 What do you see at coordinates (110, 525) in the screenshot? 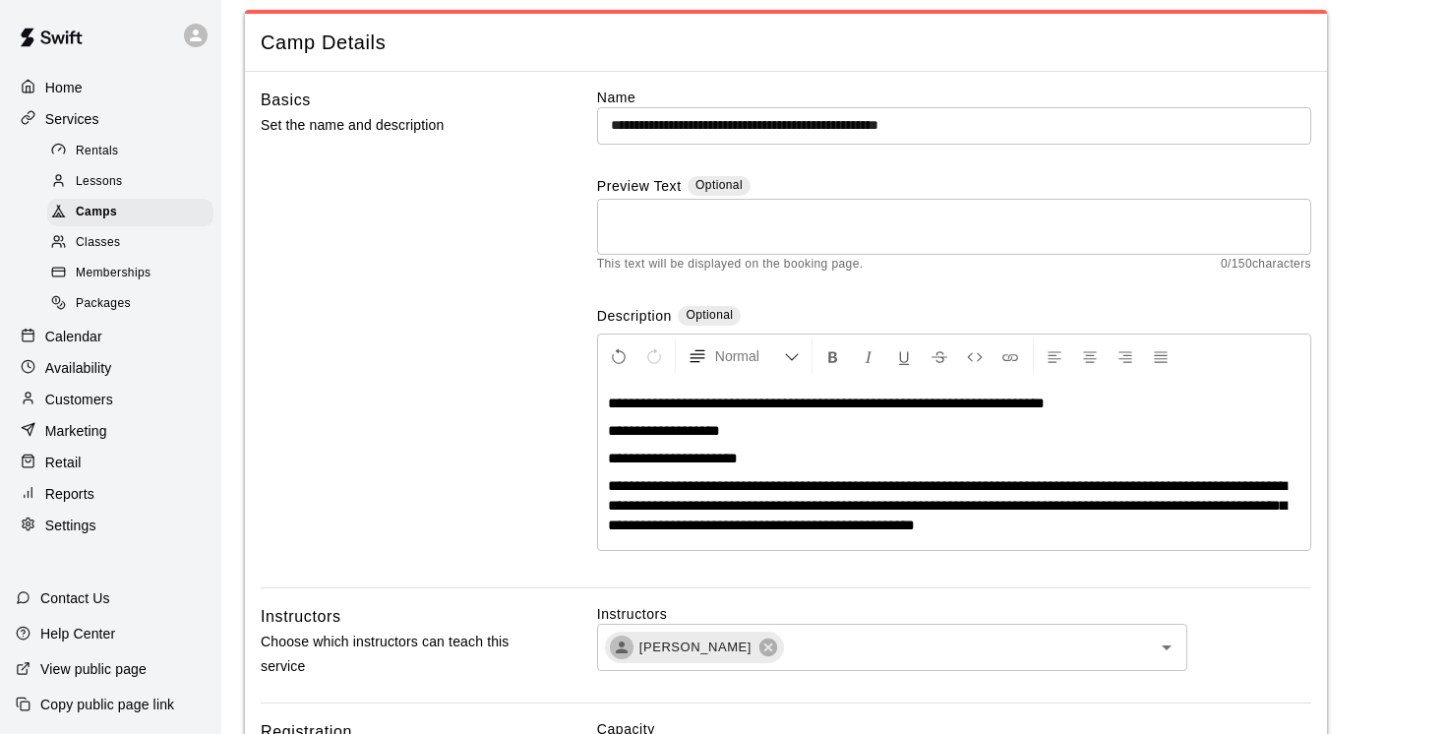
I see `a: Settings` at bounding box center [110, 525].